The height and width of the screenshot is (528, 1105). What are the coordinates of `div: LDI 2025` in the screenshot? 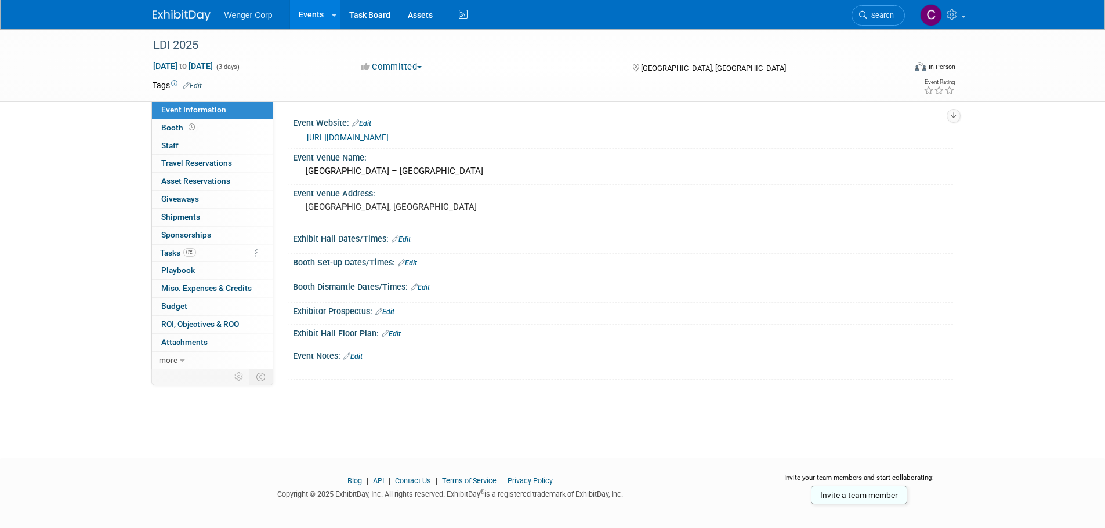 It's located at (518, 45).